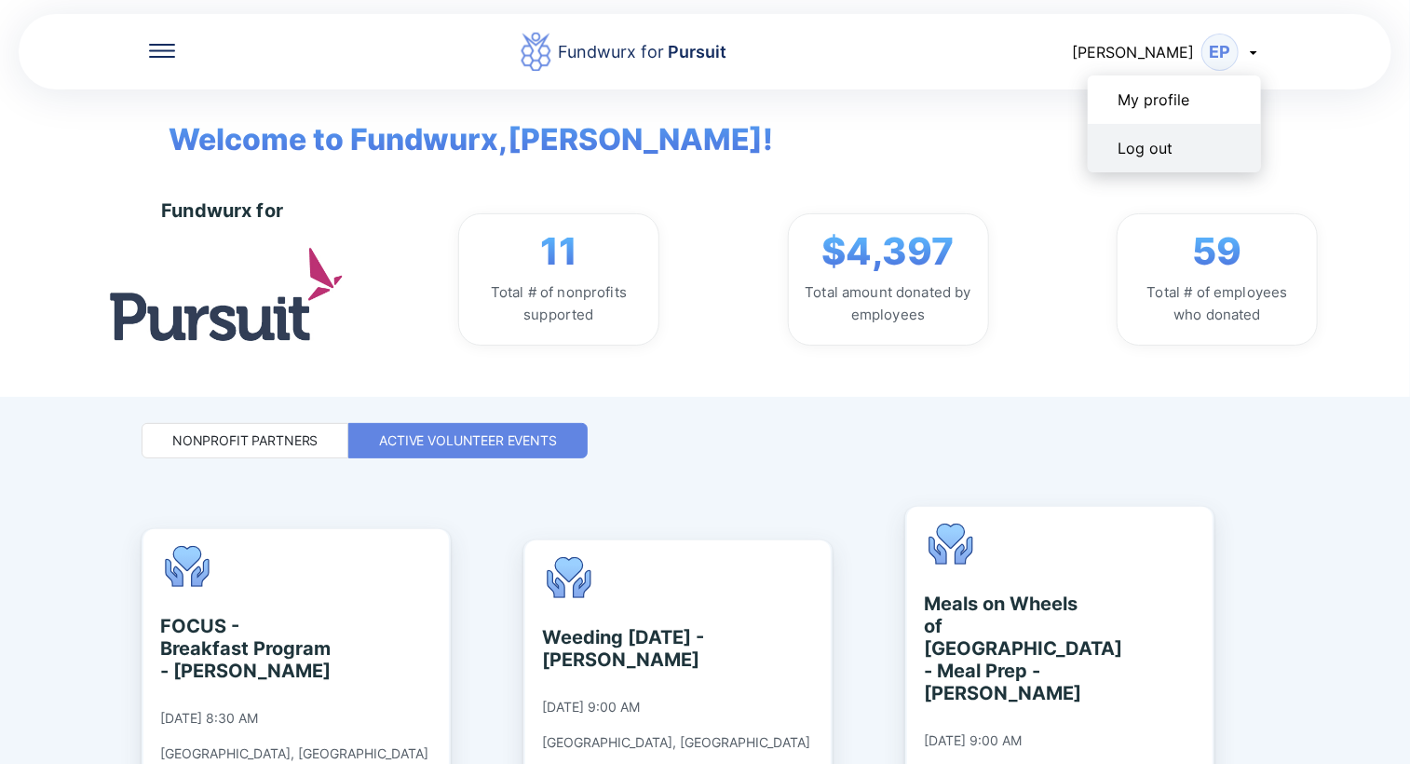 This screenshot has height=764, width=1410. Describe the element at coordinates (226, 293) in the screenshot. I see `img: logo.jpg` at that location.